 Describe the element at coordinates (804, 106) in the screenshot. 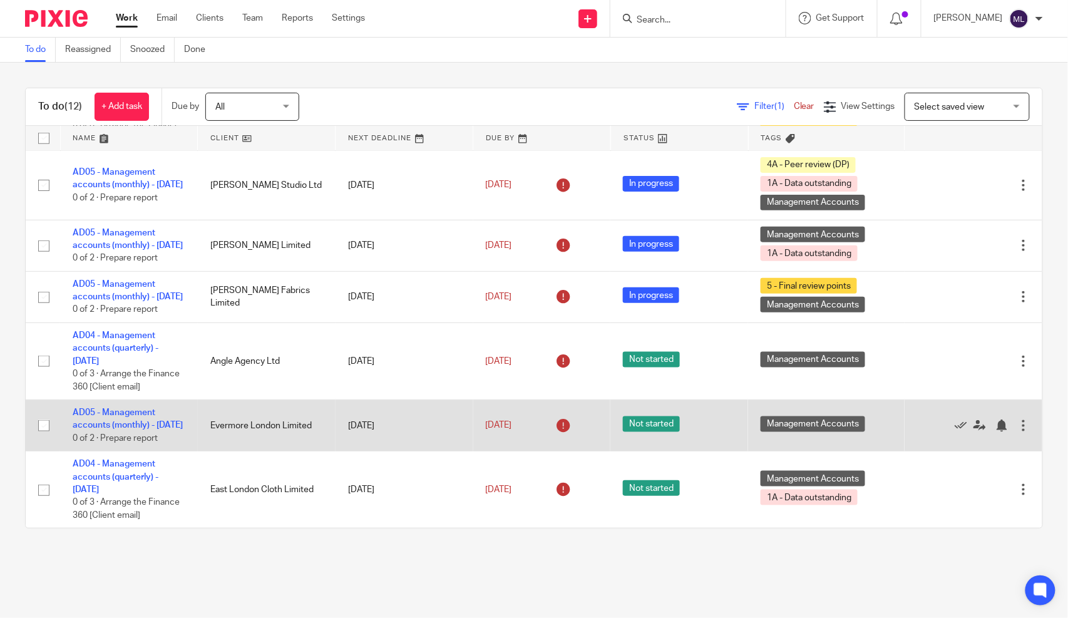

I see `a: Clear` at that location.